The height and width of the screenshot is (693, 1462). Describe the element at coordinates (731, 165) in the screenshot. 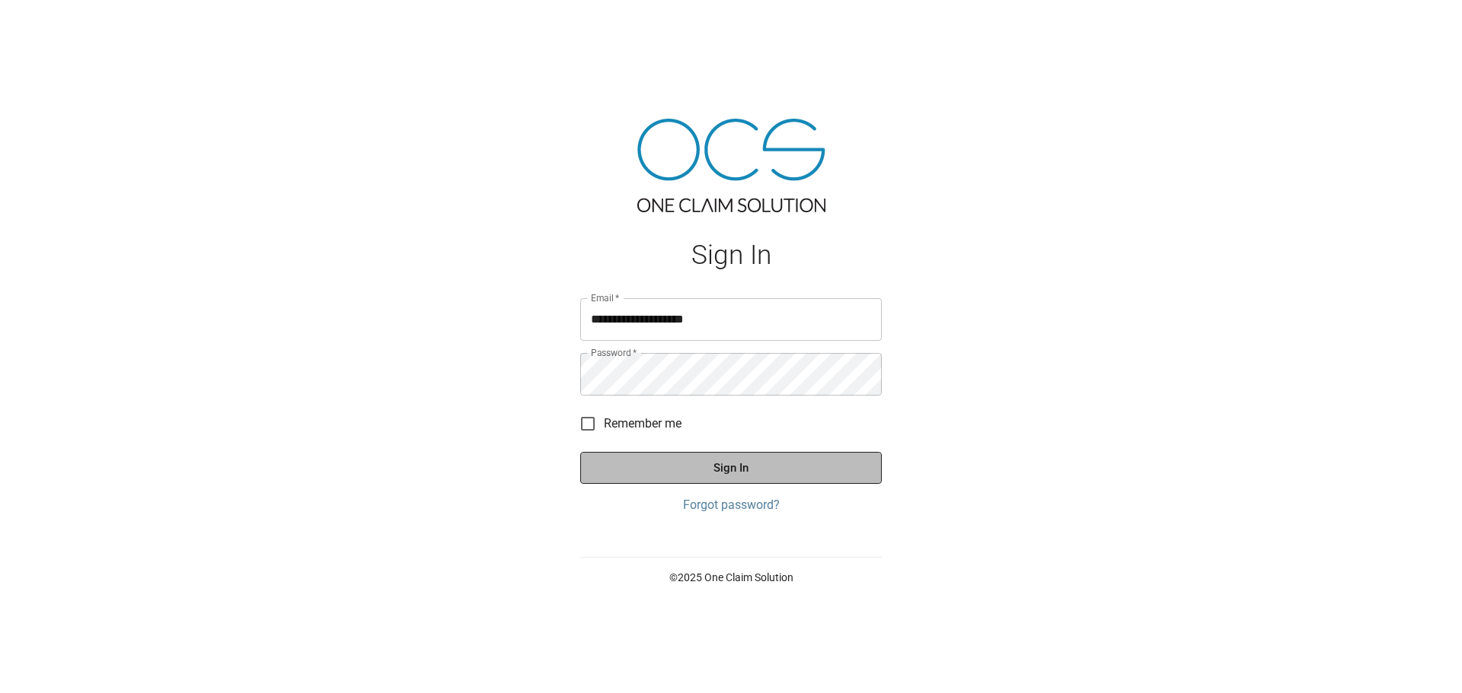

I see `img: ocs-logo-tra.png` at that location.